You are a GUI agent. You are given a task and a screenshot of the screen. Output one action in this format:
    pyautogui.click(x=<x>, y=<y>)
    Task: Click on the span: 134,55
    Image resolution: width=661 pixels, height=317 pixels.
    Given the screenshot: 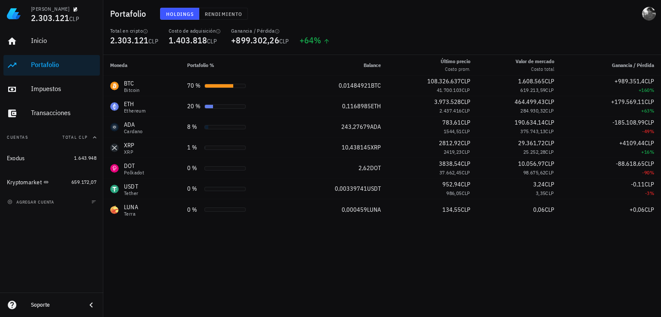 What is the action you would take?
    pyautogui.click(x=451, y=210)
    